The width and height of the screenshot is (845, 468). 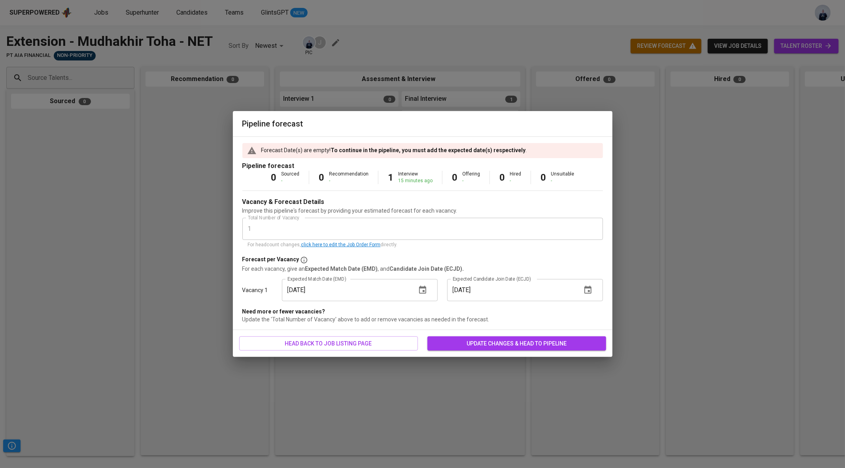 What do you see at coordinates (349, 177) in the screenshot?
I see `div: Recommendation` at bounding box center [349, 177].